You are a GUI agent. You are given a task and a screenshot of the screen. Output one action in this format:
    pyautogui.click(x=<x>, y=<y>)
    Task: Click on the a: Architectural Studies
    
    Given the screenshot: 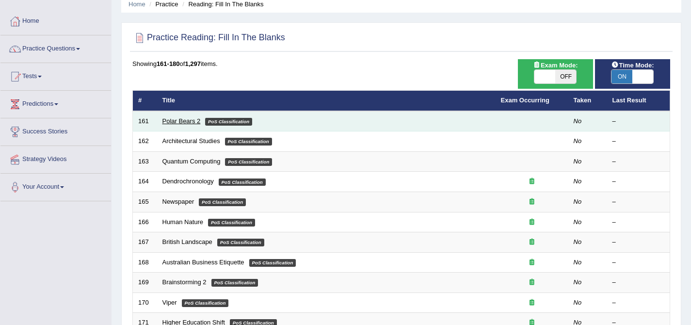 What is the action you would take?
    pyautogui.click(x=191, y=141)
    